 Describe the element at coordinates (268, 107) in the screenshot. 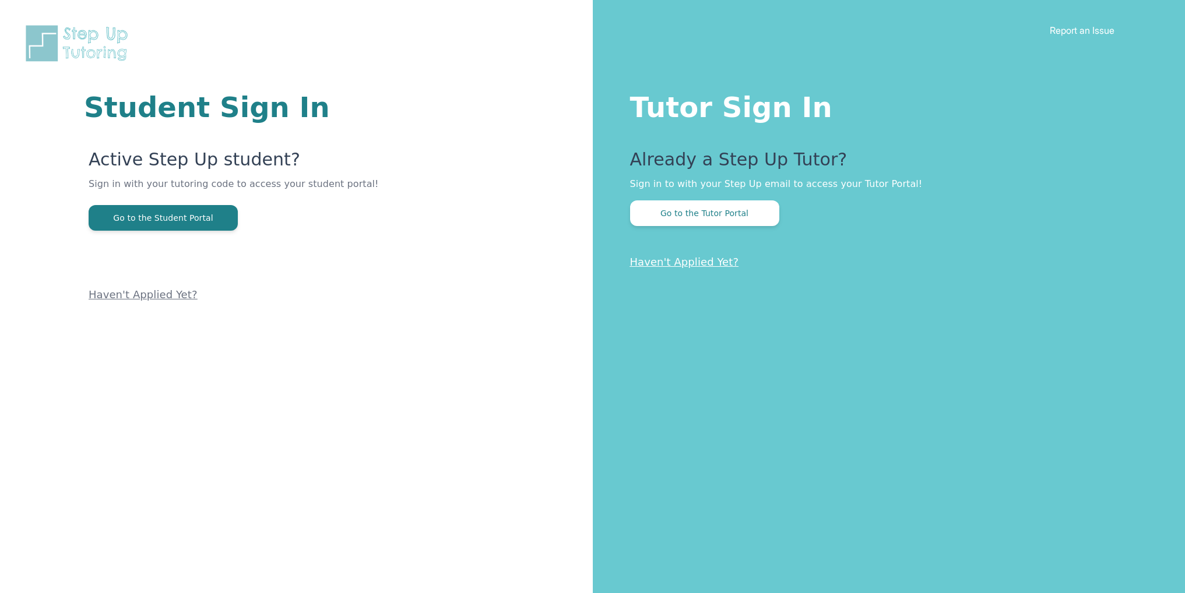

I see `h1: Student Sign In` at that location.